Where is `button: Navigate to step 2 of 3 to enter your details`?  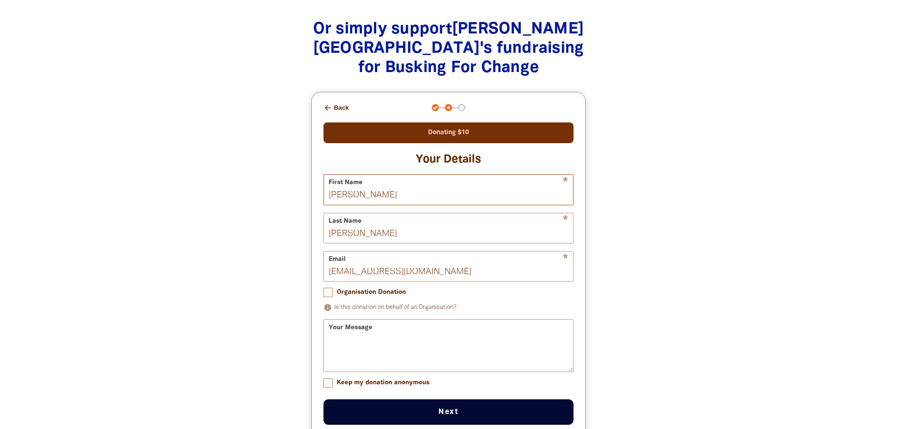 button: Navigate to step 2 of 3 to enter your details is located at coordinates (448, 107).